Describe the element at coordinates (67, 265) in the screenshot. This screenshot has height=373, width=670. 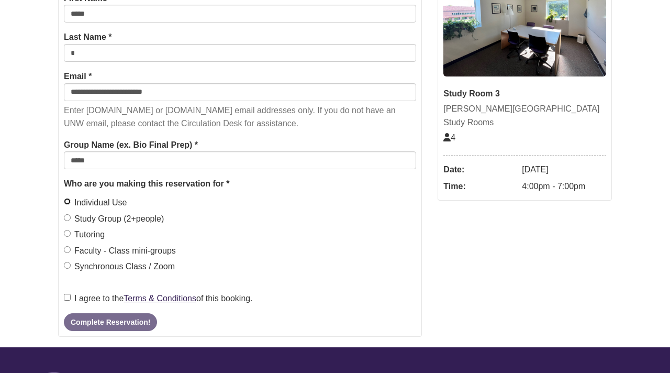
I see `input: Synchronous Class / Zoom` at that location.